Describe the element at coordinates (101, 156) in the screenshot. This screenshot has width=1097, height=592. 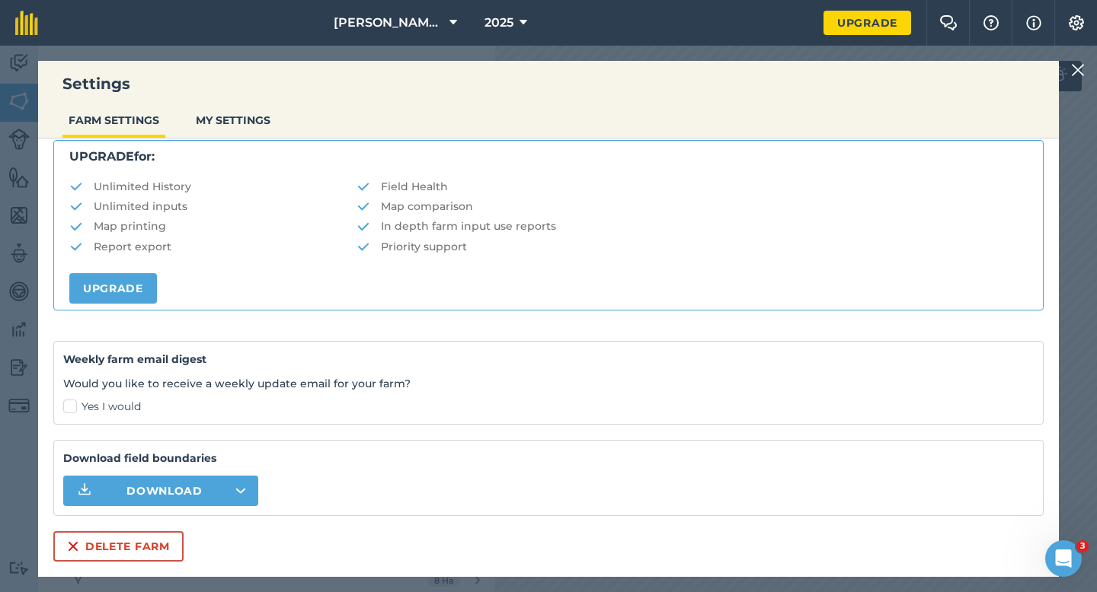
I see `strong: UPGRADE` at that location.